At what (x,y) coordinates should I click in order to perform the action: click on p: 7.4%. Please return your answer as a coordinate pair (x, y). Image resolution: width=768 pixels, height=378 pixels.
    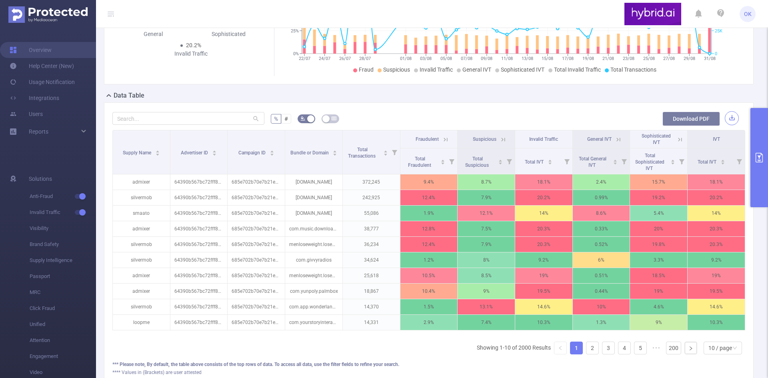
    Looking at the image, I should click on (486, 322).